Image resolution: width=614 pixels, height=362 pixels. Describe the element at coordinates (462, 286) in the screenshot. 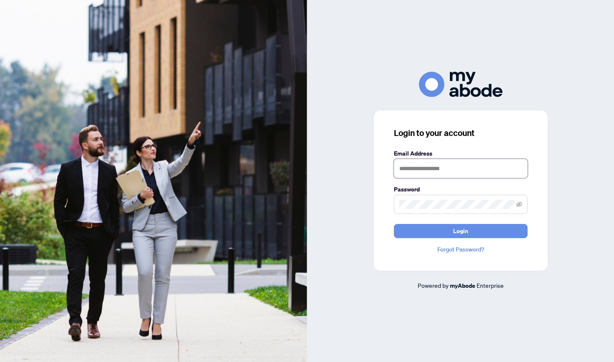

I see `a: myAbode` at that location.